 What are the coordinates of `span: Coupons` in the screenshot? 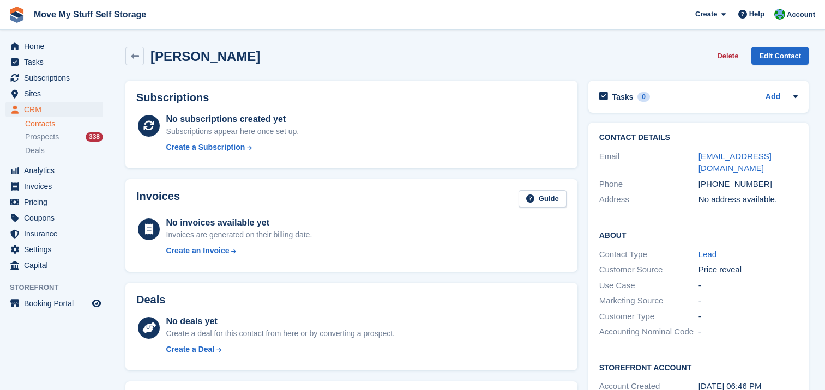 It's located at (57, 218).